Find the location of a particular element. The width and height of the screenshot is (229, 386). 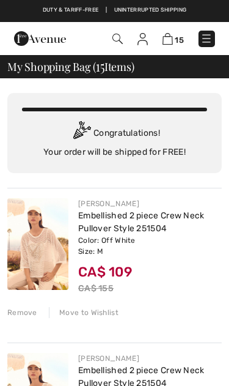

img: Congratulation2.svg is located at coordinates (81, 133).